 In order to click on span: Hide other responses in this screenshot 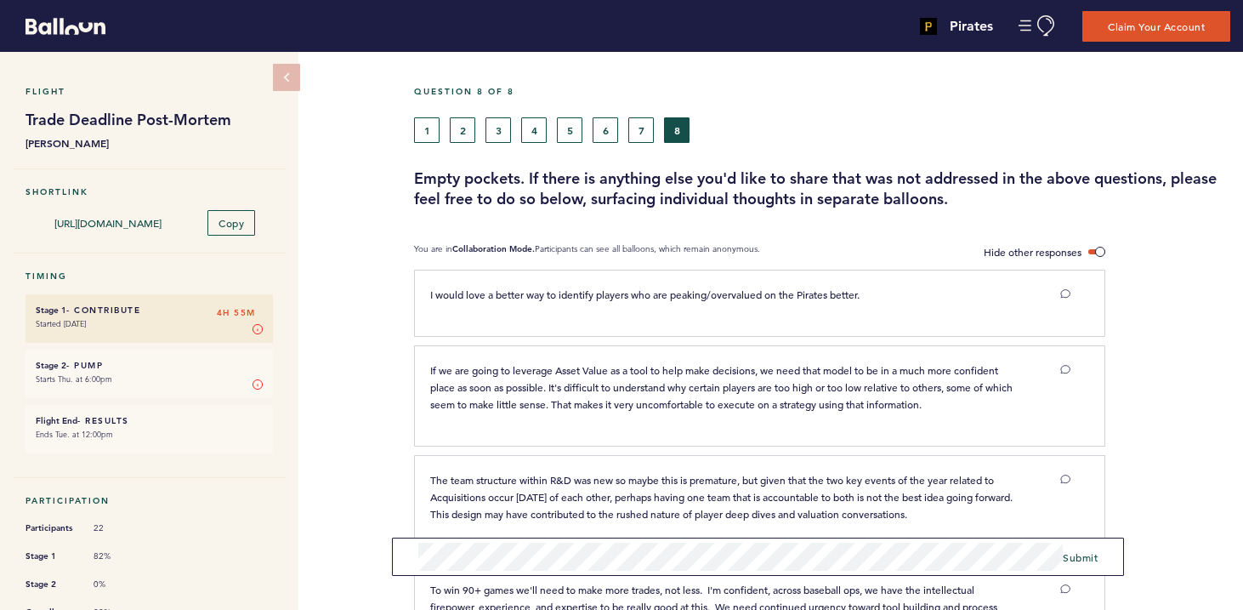, I will do `click(1032, 252)`.